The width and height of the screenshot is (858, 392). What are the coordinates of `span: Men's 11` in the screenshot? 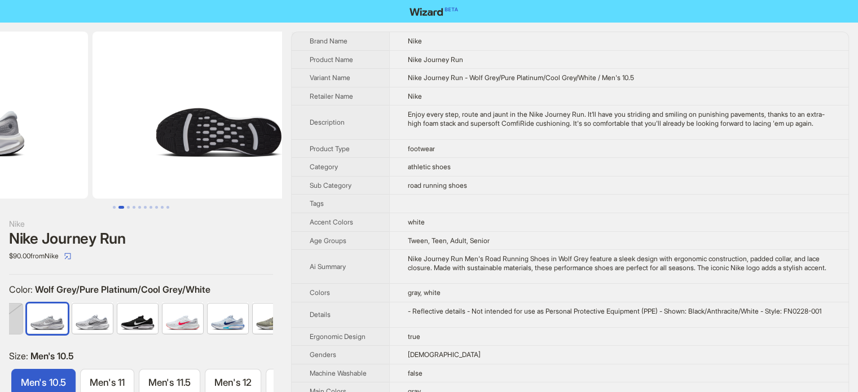 It's located at (107, 383).